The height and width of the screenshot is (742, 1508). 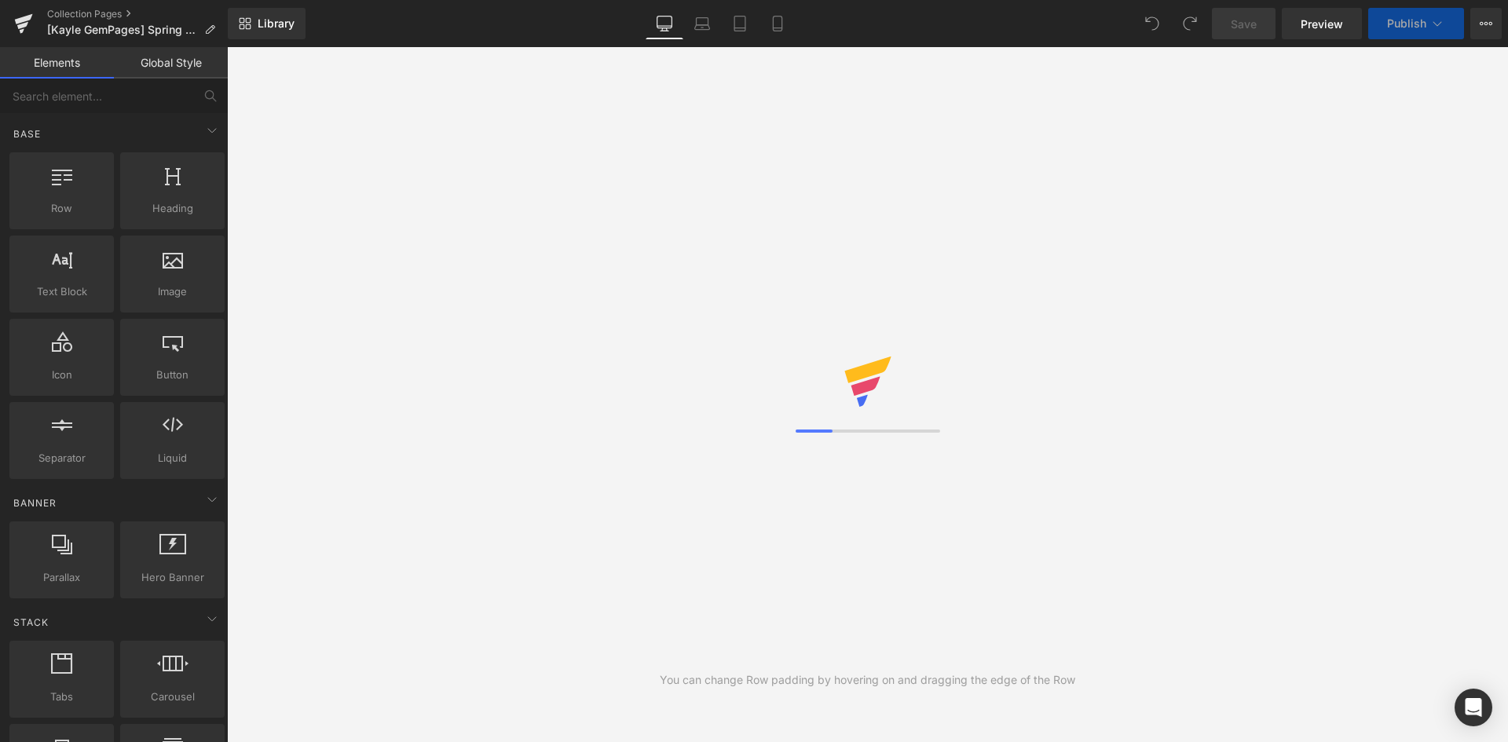 I want to click on a: Collection Pages, so click(x=137, y=14).